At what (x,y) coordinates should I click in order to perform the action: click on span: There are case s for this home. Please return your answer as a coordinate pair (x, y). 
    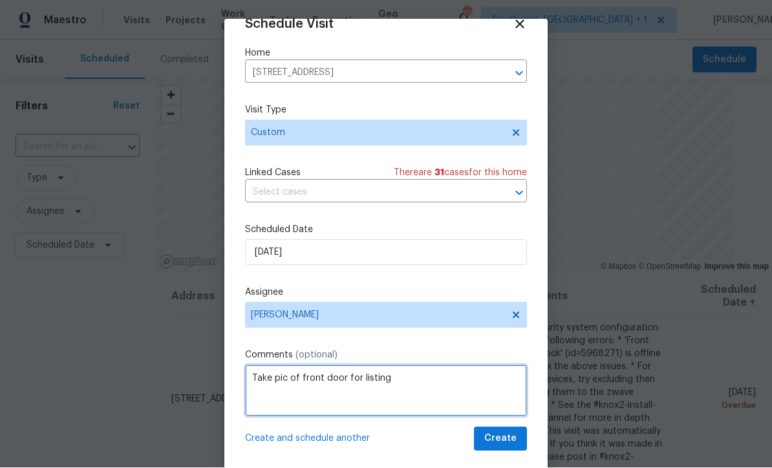
    Looking at the image, I should click on (460, 173).